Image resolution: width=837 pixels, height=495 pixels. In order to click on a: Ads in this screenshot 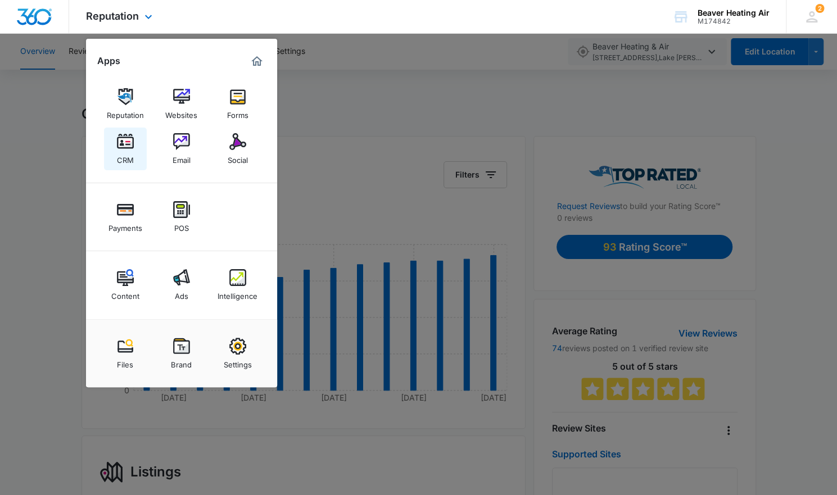, I will do `click(182, 285)`.